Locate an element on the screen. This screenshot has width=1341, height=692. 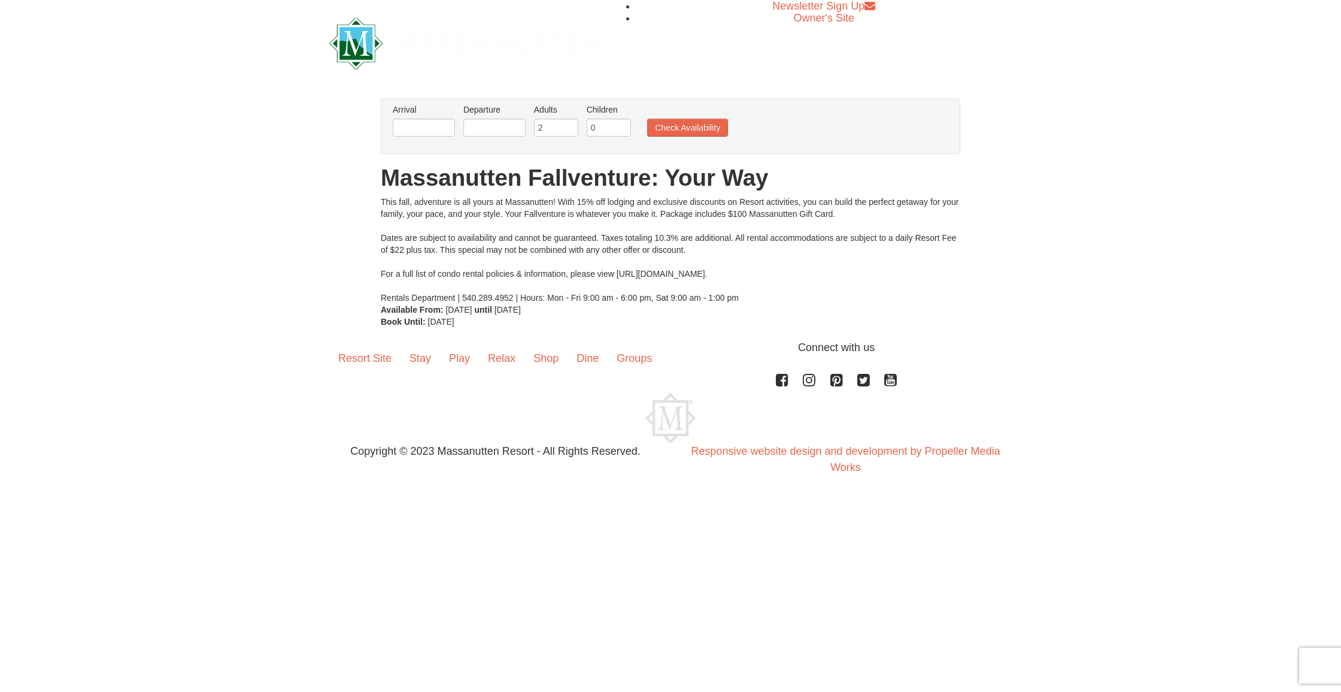
a: Responsive website design and development by Propeller Media Works is located at coordinates (845, 459).